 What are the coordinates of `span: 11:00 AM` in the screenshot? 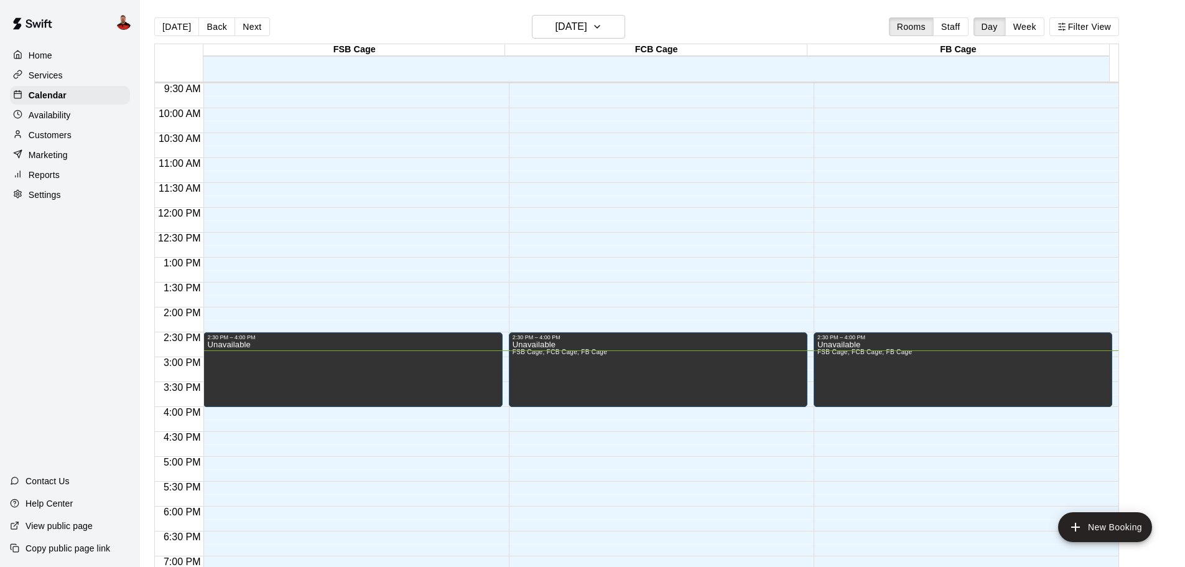 It's located at (180, 163).